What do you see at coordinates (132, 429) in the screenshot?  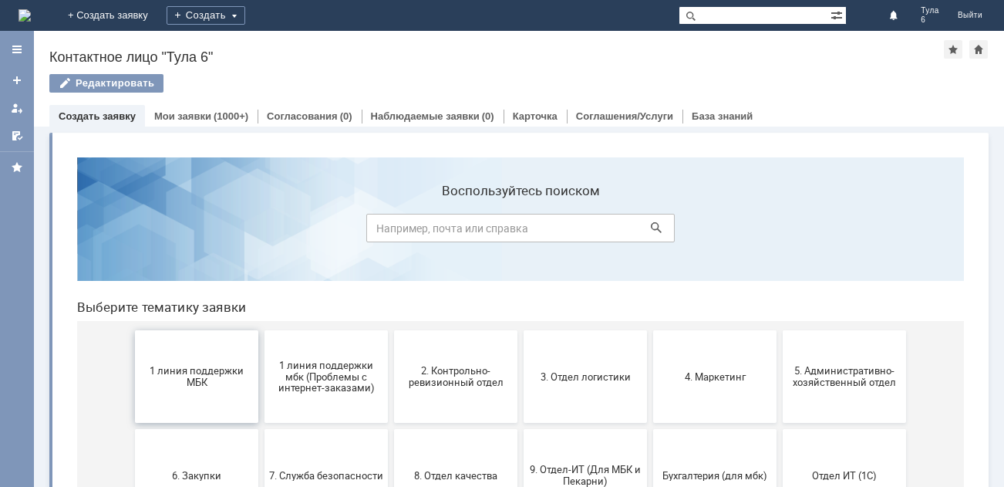 I see `span: Отдел-ИТ (Битрикс24 и CRM)` at bounding box center [132, 429].